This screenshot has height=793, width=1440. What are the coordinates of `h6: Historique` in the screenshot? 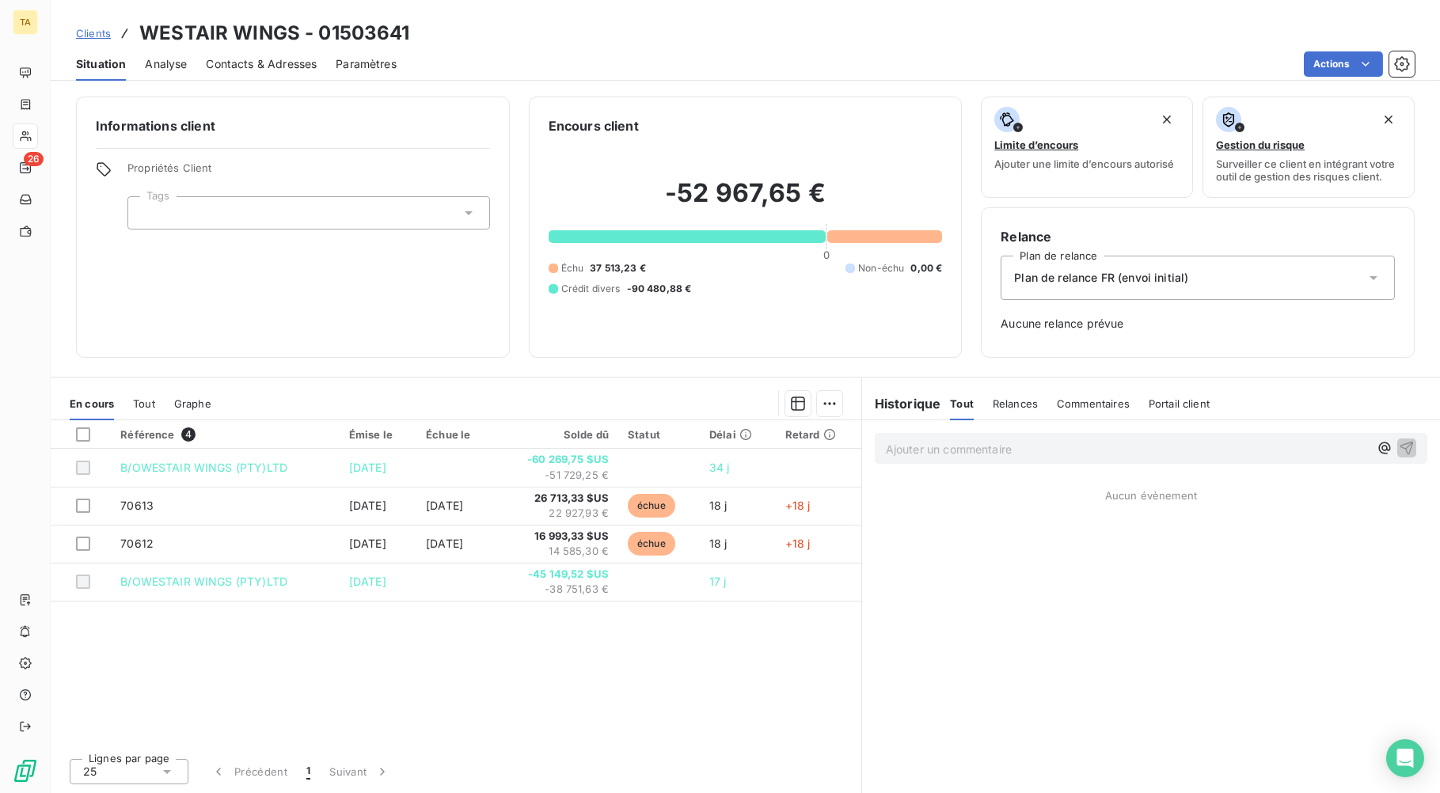 It's located at (902, 404).